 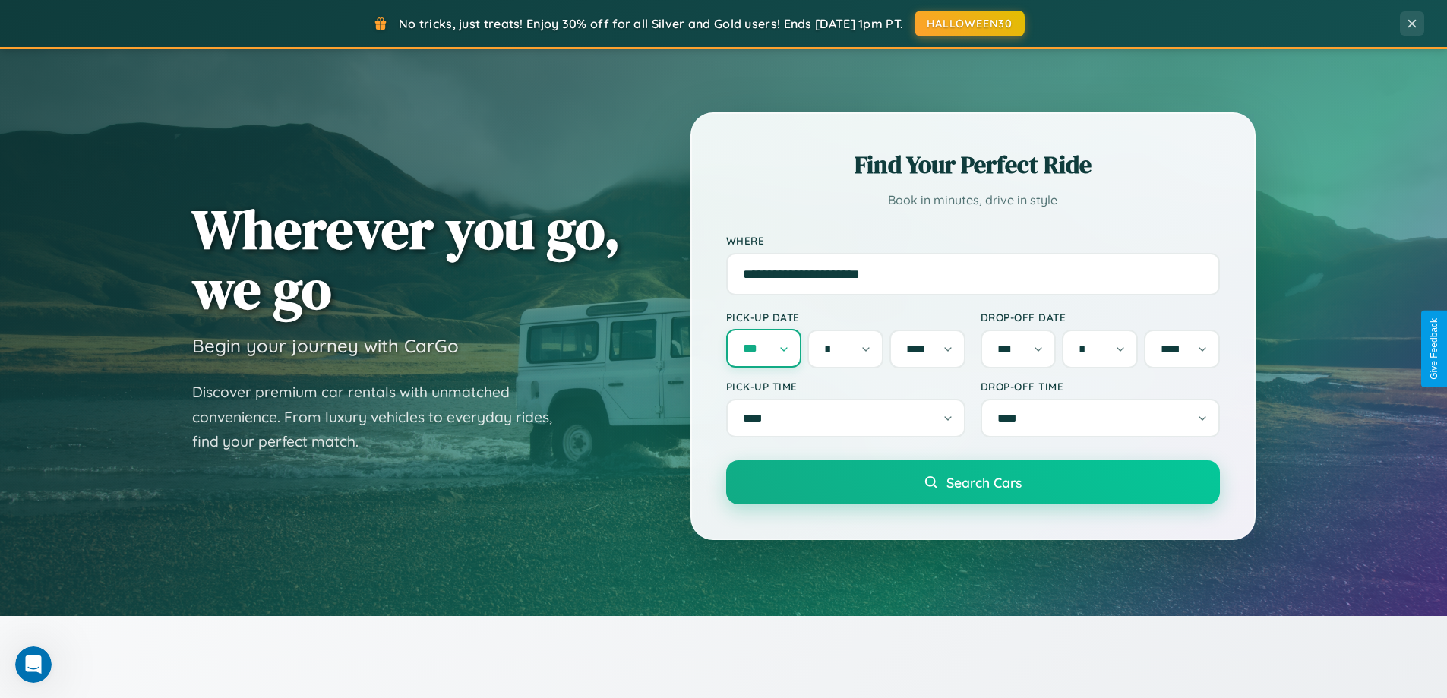 I want to click on label: Pick-up Date, so click(x=845, y=317).